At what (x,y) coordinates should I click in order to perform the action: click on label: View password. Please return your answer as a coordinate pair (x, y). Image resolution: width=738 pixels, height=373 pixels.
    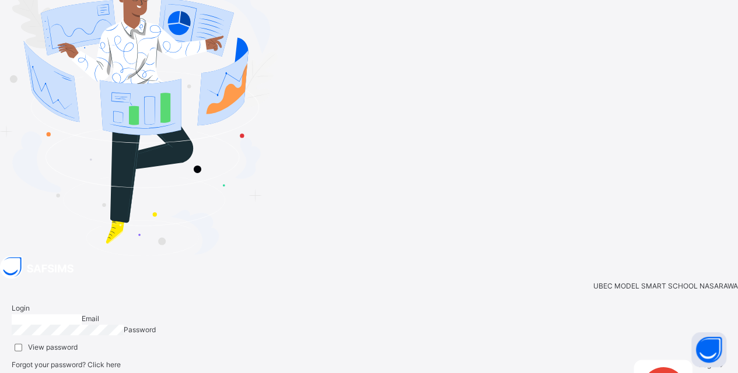
    Looking at the image, I should click on (53, 348).